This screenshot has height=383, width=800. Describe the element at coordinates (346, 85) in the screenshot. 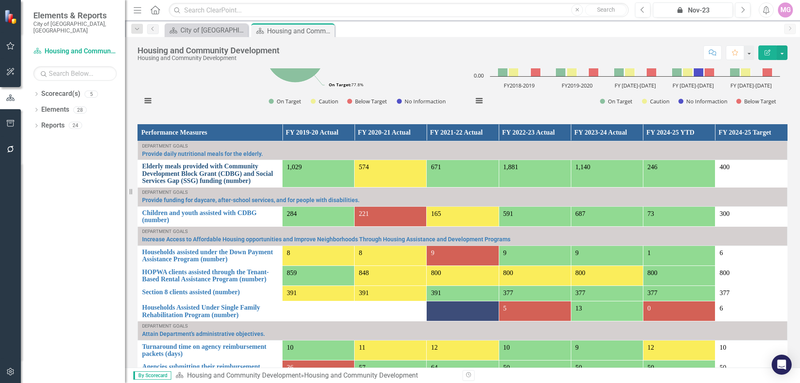

I see `text: 77.8%` at that location.